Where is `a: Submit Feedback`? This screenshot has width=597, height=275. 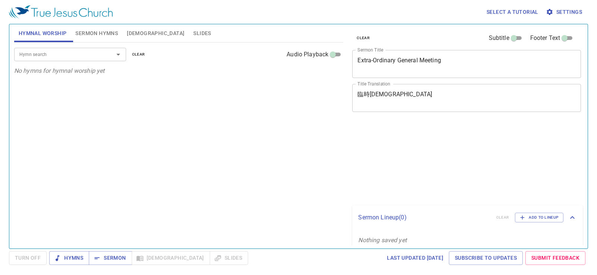
a: Submit Feedback is located at coordinates (555, 258).